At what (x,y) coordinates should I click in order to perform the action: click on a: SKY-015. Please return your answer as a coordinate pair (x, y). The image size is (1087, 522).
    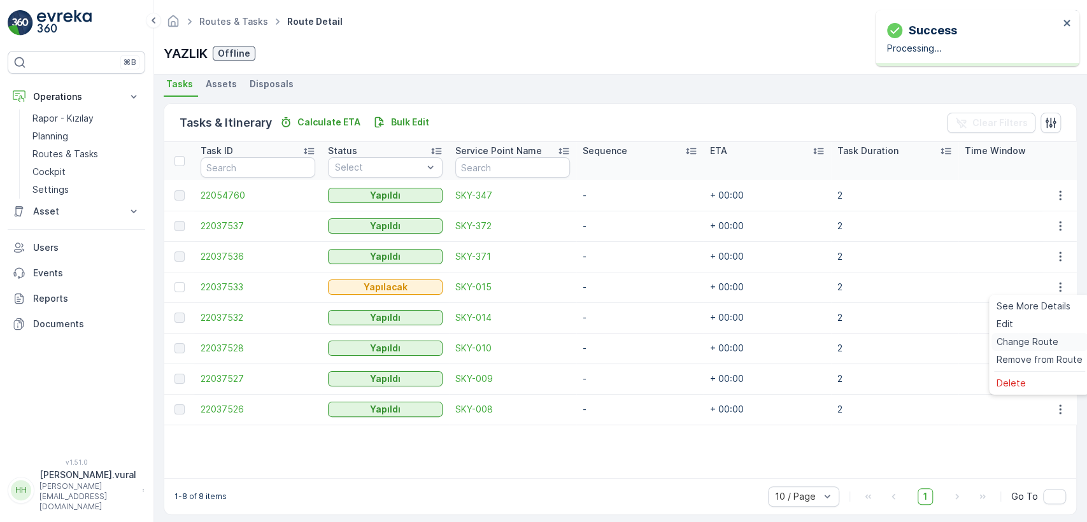
    Looking at the image, I should click on (512, 287).